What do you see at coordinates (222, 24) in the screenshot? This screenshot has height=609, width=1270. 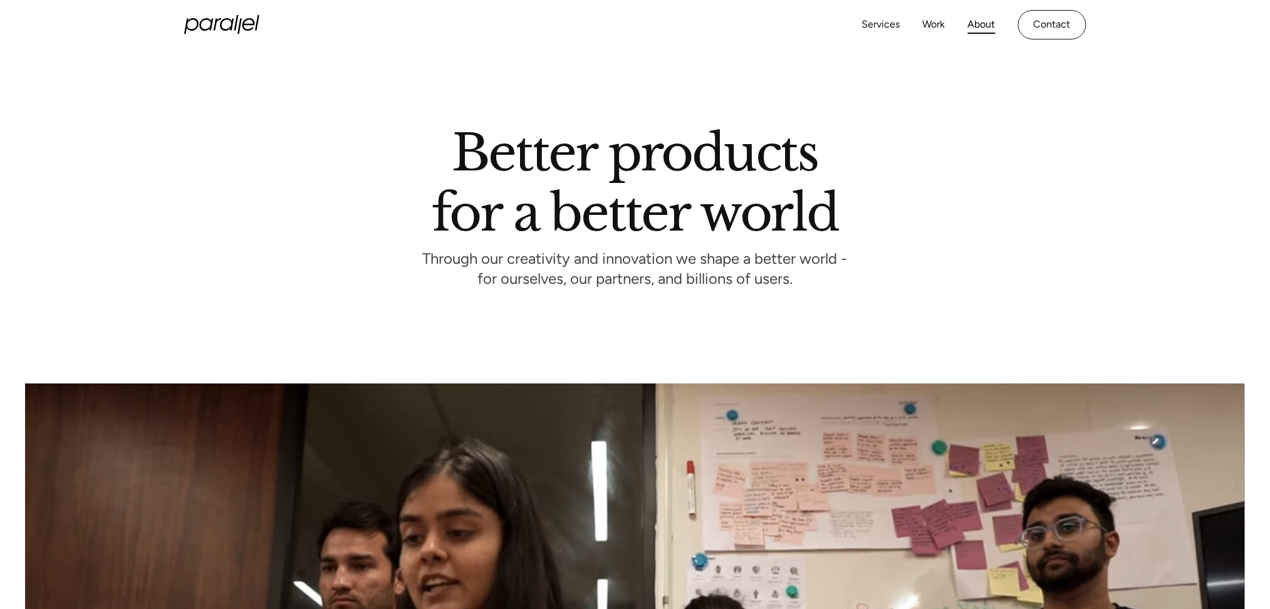 I see `a: home` at bounding box center [222, 24].